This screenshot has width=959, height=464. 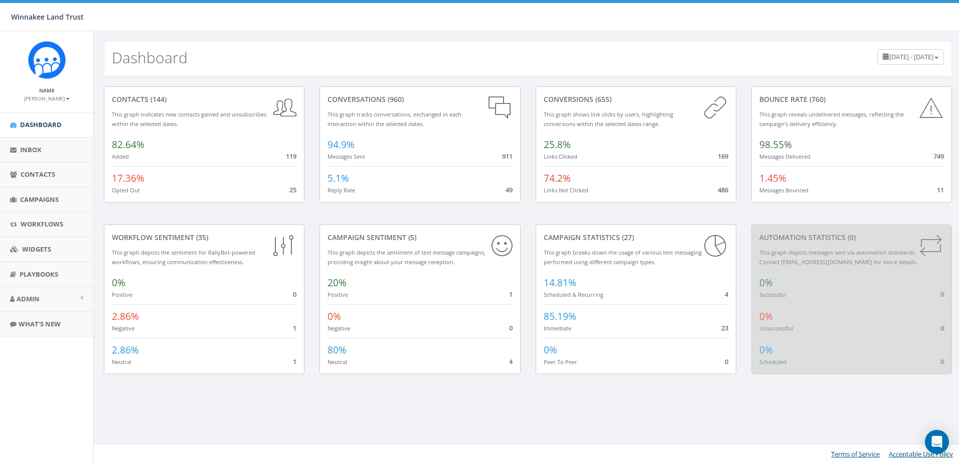 I want to click on div: Open Intercom Messenger, so click(x=937, y=441).